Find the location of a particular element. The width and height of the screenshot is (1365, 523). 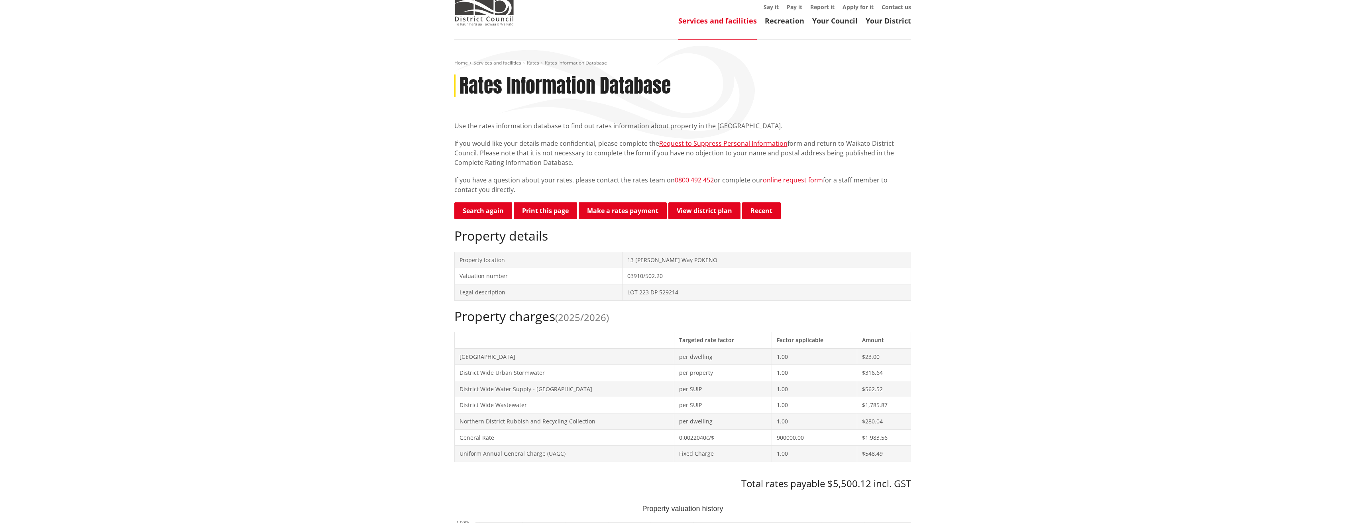

text: Property valuation history is located at coordinates (683, 509).